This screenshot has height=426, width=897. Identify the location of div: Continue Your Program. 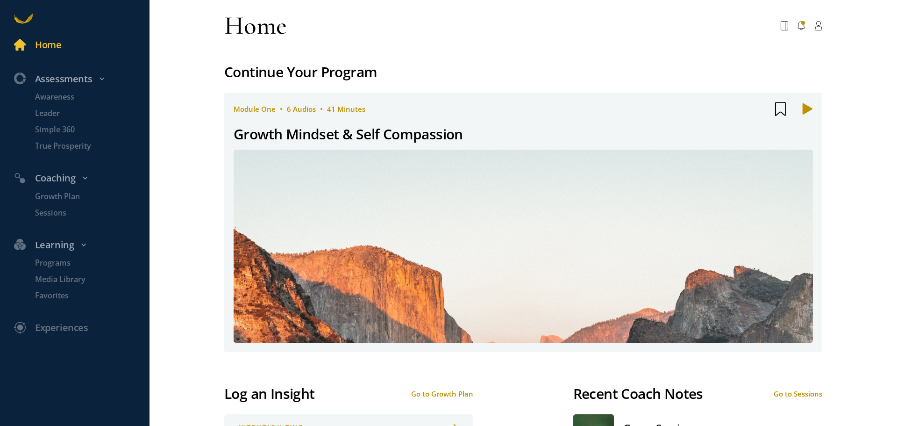
(523, 72).